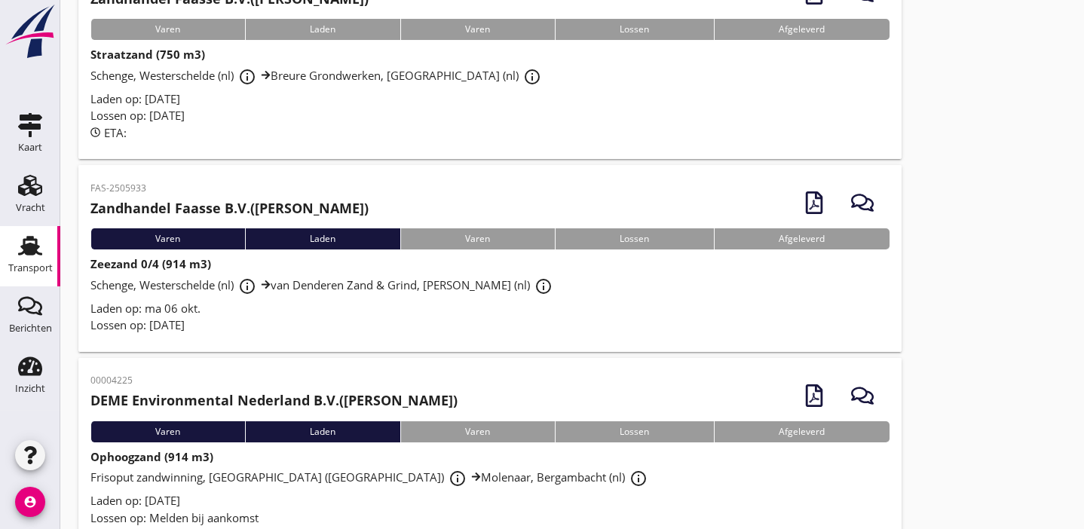 This screenshot has height=529, width=1084. I want to click on strong: Zandhandel Faasse B.V., so click(170, 208).